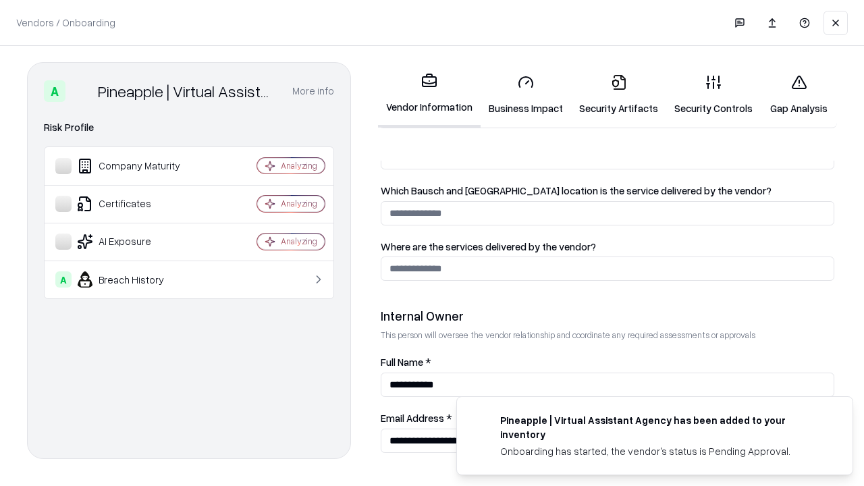  I want to click on label: Where are the services delivered by the vendor?, so click(607, 246).